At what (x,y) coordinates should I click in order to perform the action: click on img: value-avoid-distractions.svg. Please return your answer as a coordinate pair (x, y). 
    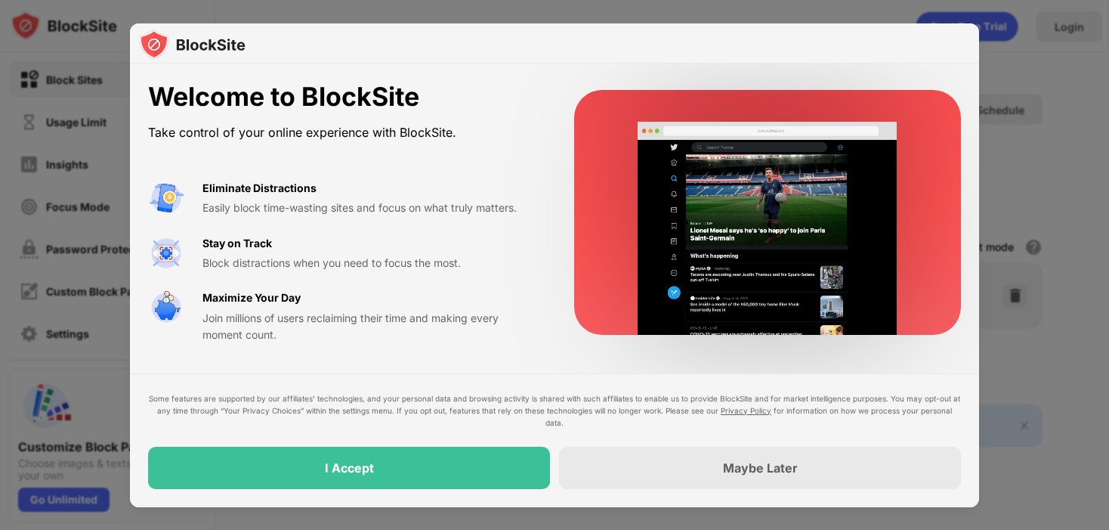
    Looking at the image, I should click on (166, 198).